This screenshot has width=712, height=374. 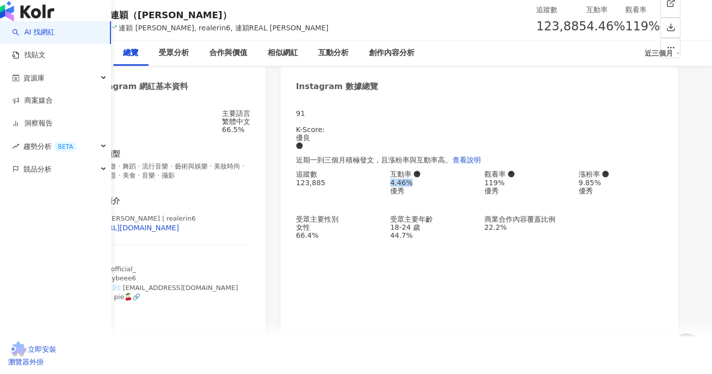 What do you see at coordinates (337, 87) in the screenshot?
I see `div: Instagram 數據總覽` at bounding box center [337, 87].